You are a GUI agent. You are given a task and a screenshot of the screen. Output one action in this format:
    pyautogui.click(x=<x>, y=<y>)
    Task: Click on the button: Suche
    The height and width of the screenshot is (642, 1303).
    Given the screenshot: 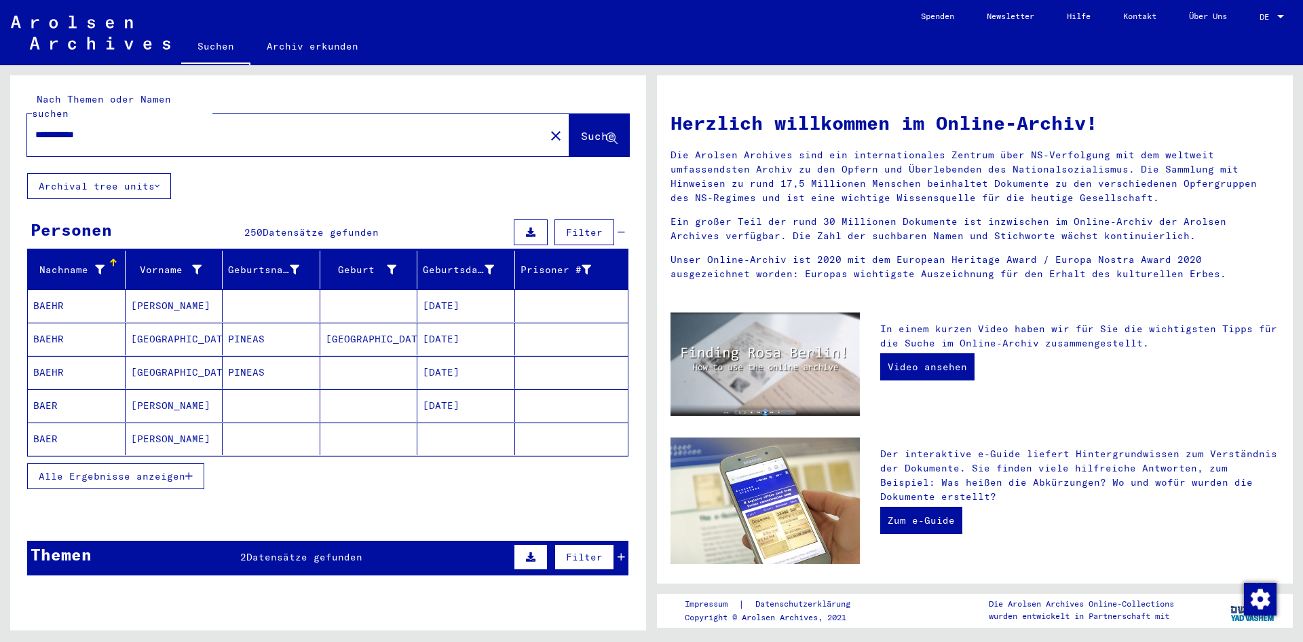 What is the action you would take?
    pyautogui.click(x=599, y=135)
    